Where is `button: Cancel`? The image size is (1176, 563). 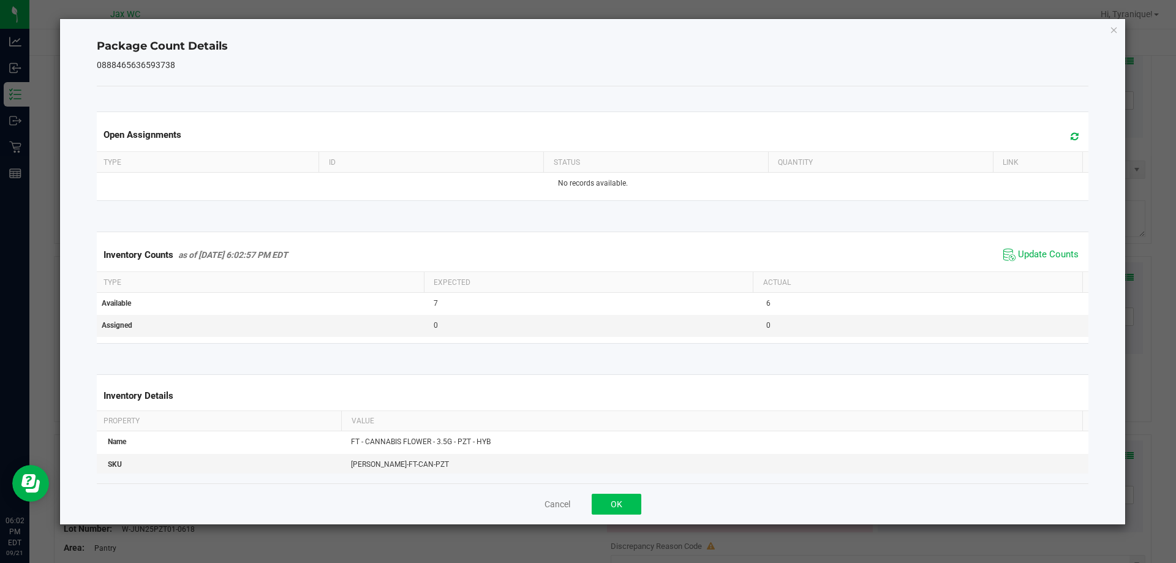
button: Cancel is located at coordinates (558, 504).